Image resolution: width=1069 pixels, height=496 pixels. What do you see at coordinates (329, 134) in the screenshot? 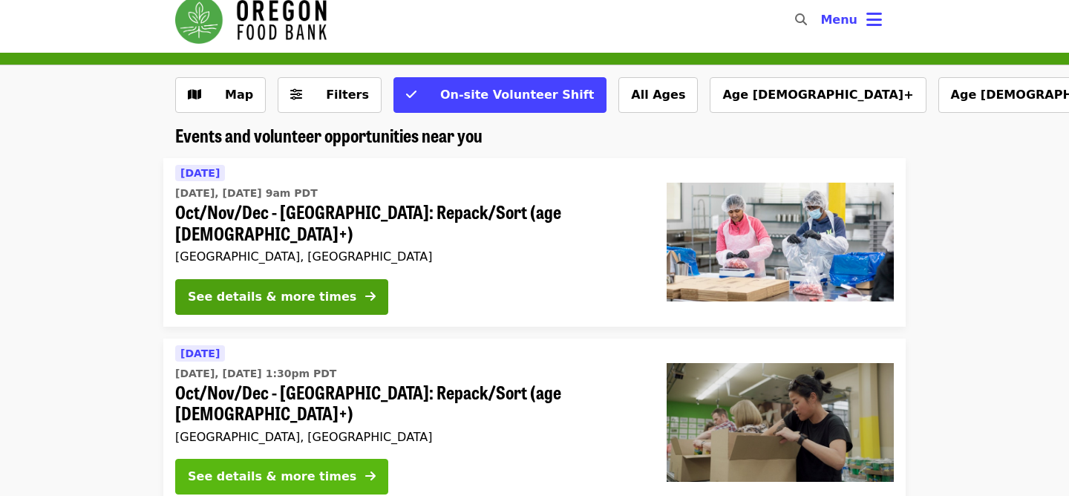
I see `span: Events and volunteer opportunities near you` at bounding box center [329, 134].